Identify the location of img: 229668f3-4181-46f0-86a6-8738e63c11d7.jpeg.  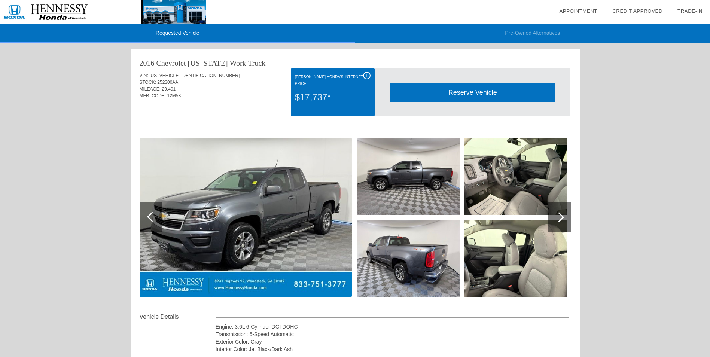
(409, 177).